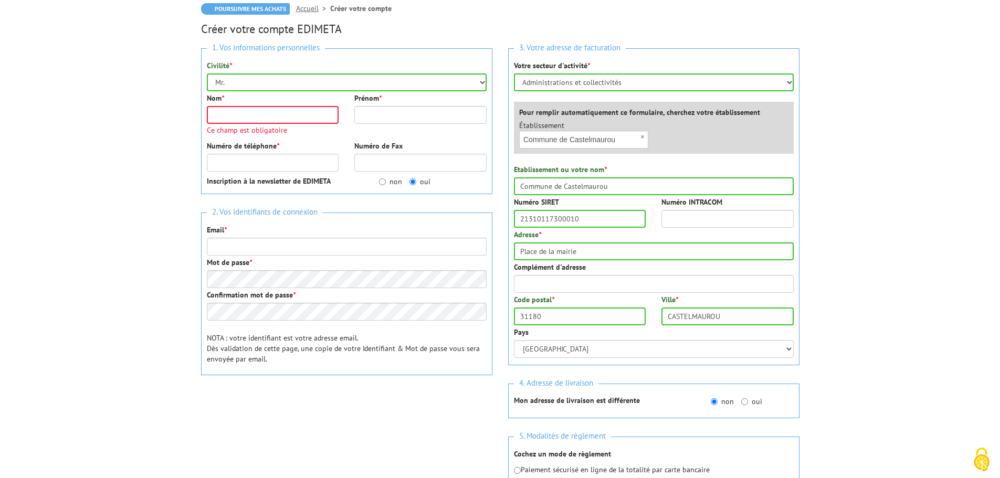 Image resolution: width=1000 pixels, height=478 pixels. I want to click on label: Ville, so click(670, 300).